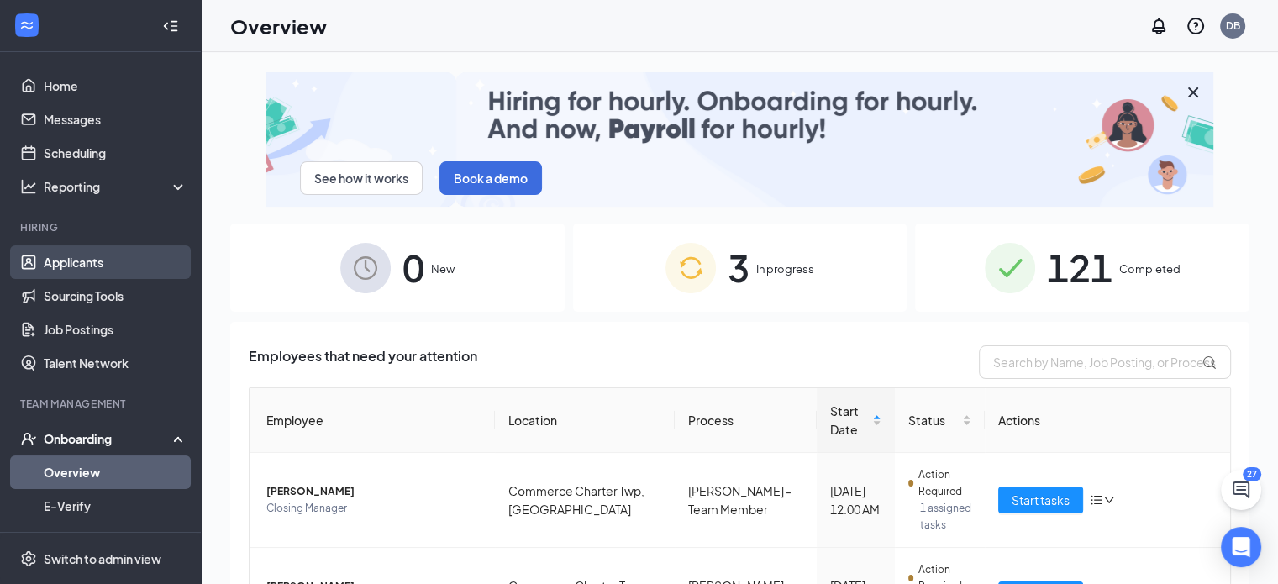 This screenshot has width=1278, height=584. What do you see at coordinates (1196, 26) in the screenshot?
I see `svg: QuestionInfo` at bounding box center [1196, 26].